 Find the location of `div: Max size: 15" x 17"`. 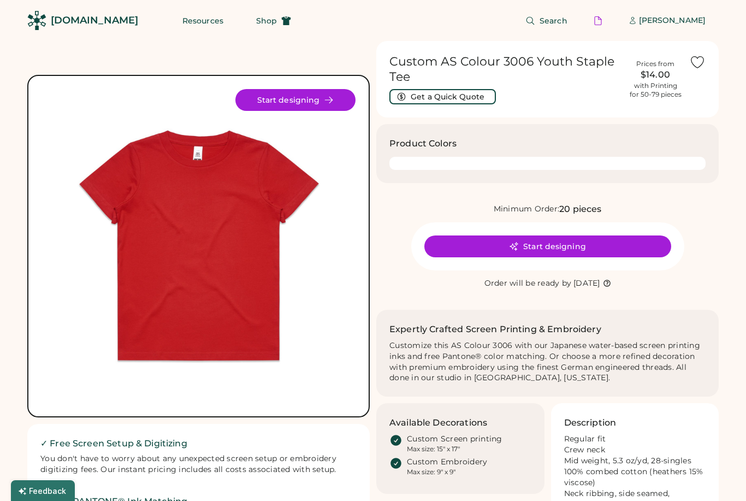

div: Max size: 15" x 17" is located at coordinates (433, 449).